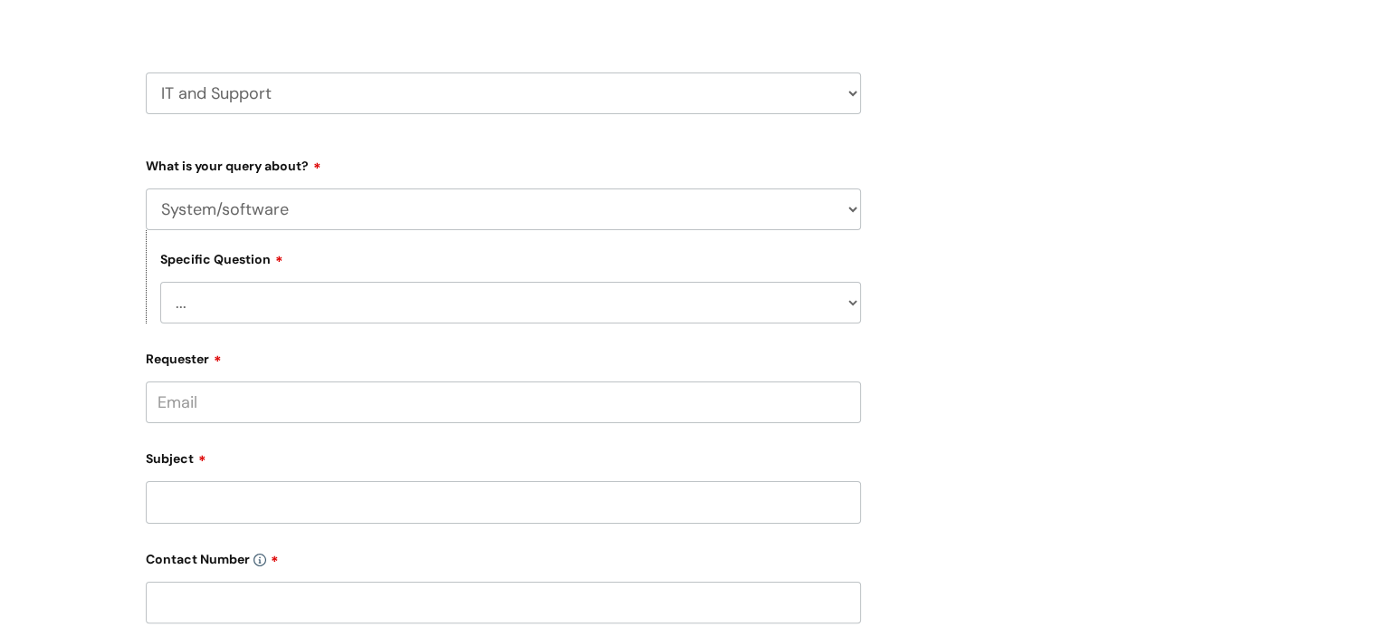 The width and height of the screenshot is (1377, 637). I want to click on label: Specific Question, so click(222, 258).